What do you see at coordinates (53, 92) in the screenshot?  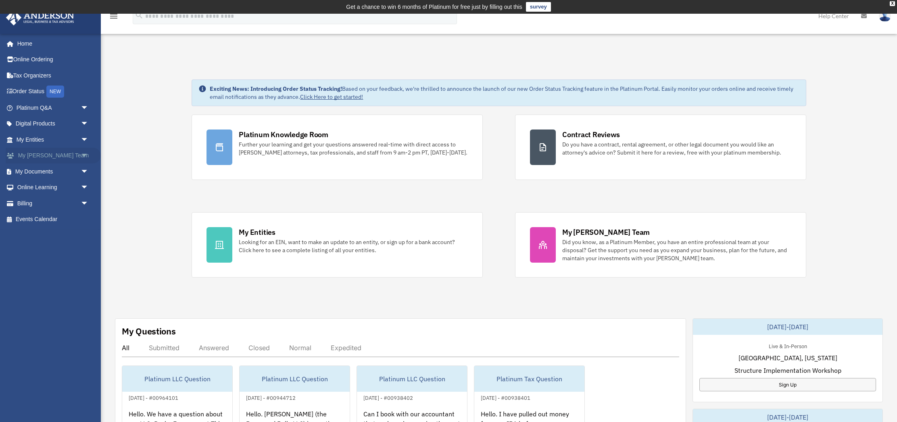 I see `a: Order StatusNEW` at bounding box center [53, 92].